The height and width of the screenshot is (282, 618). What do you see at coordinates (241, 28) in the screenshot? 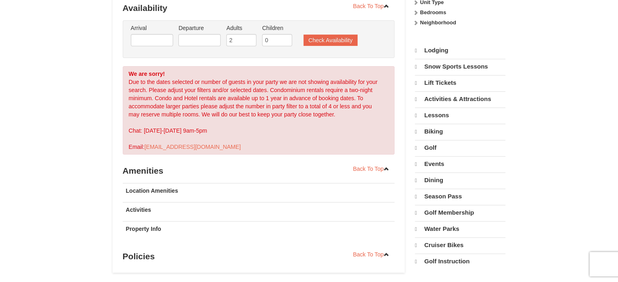
I see `label: Adults` at bounding box center [241, 28].